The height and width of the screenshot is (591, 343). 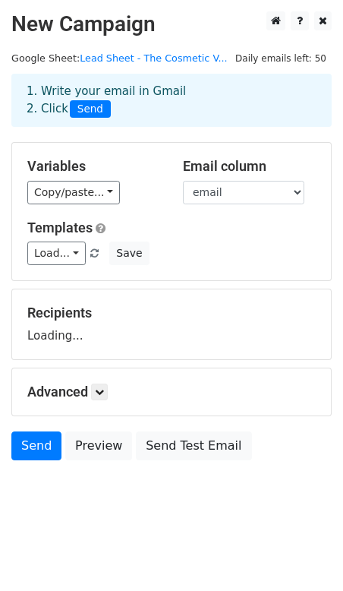 I want to click on a: Send, so click(x=36, y=446).